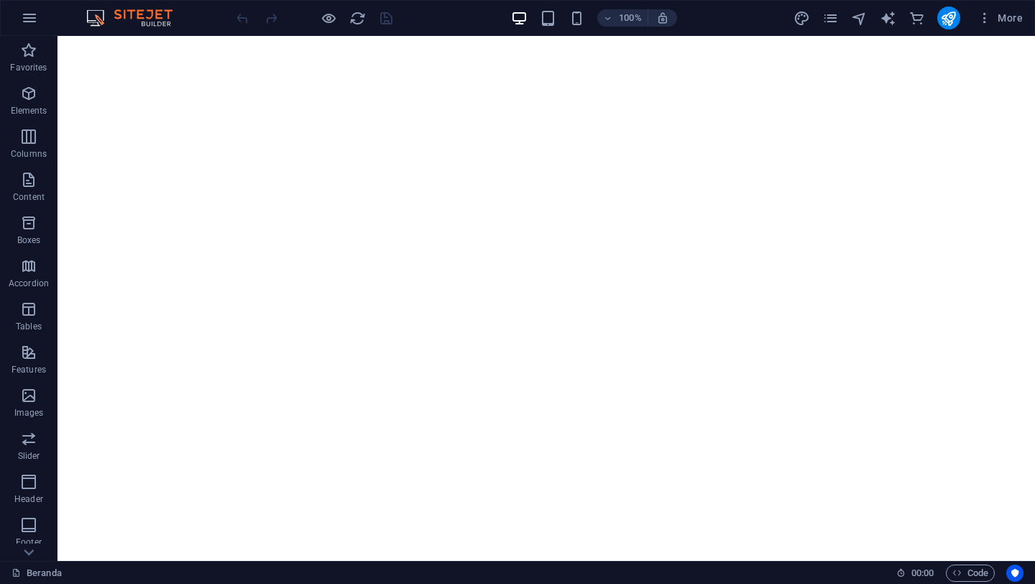  Describe the element at coordinates (663, 18) in the screenshot. I see `i: On resize automatically adjust zoom level to fit chosen device.` at that location.